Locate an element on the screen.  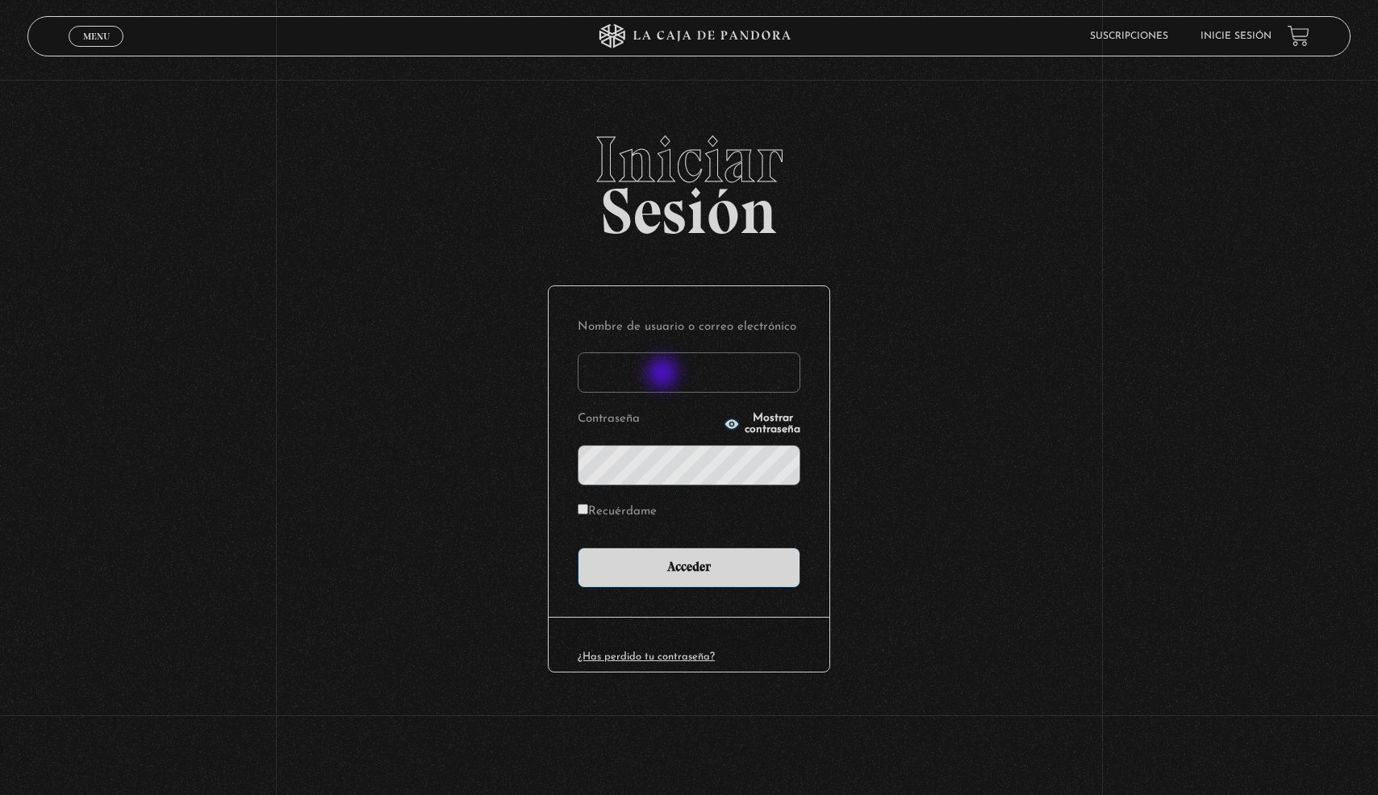
span: Iniciar is located at coordinates (689, 160).